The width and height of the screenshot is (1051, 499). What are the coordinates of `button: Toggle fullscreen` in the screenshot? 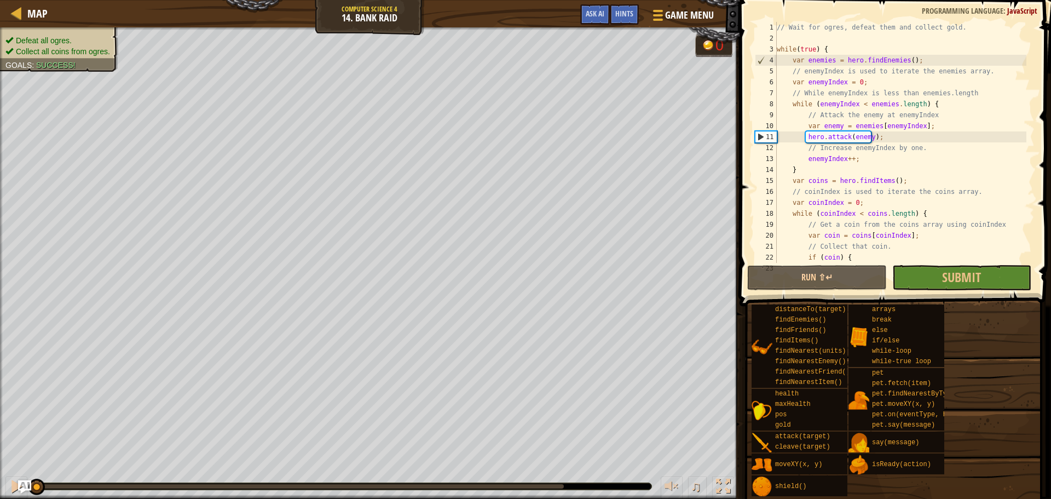 It's located at (723, 487).